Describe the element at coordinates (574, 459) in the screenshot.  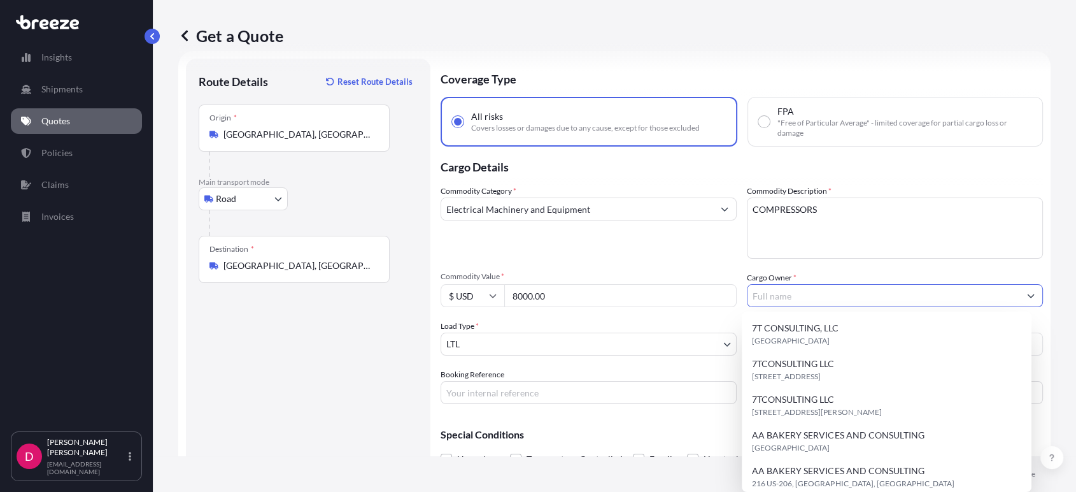
I see `span: Temperature Controlled` at that location.